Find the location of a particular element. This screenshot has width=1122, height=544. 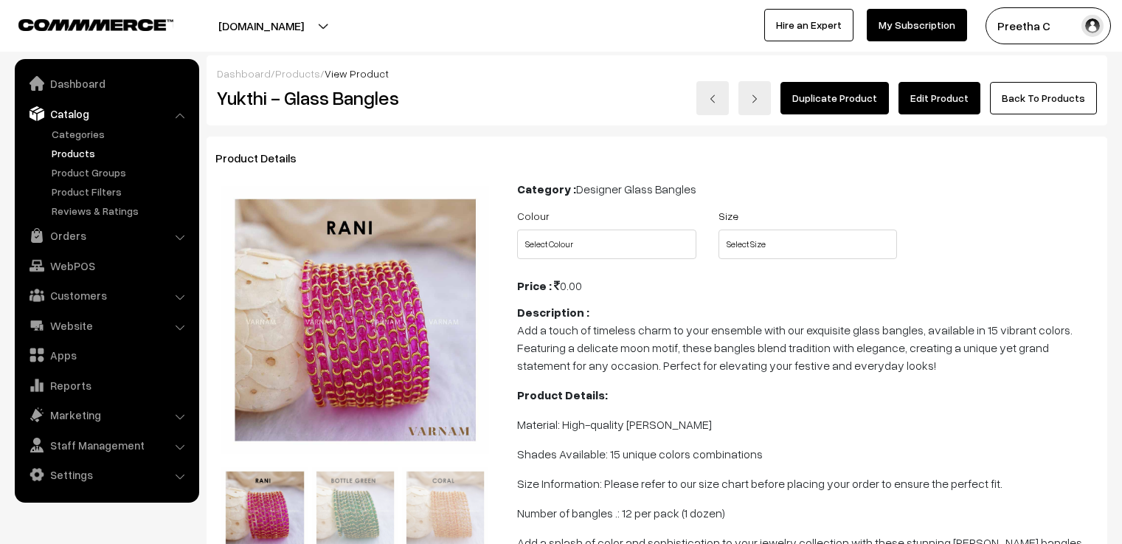

div: Designer Glass Bangles is located at coordinates (808, 189).